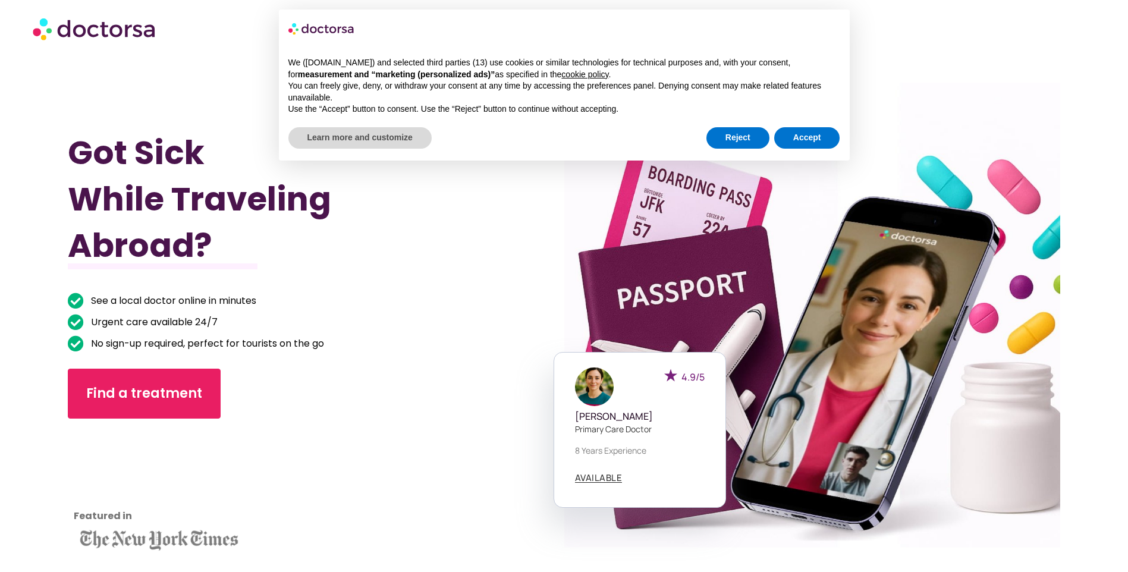 Image resolution: width=1128 pixels, height=572 pixels. Describe the element at coordinates (599, 478) in the screenshot. I see `a: AVAILABLE` at that location.